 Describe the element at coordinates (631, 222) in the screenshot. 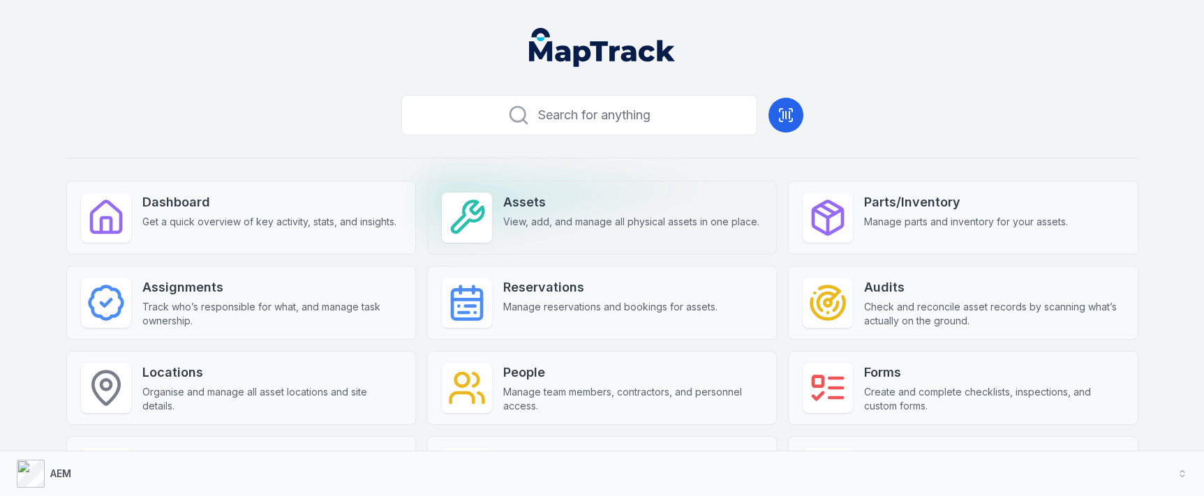

I see `span: View, add, and manage all physical assets in one place.` at that location.